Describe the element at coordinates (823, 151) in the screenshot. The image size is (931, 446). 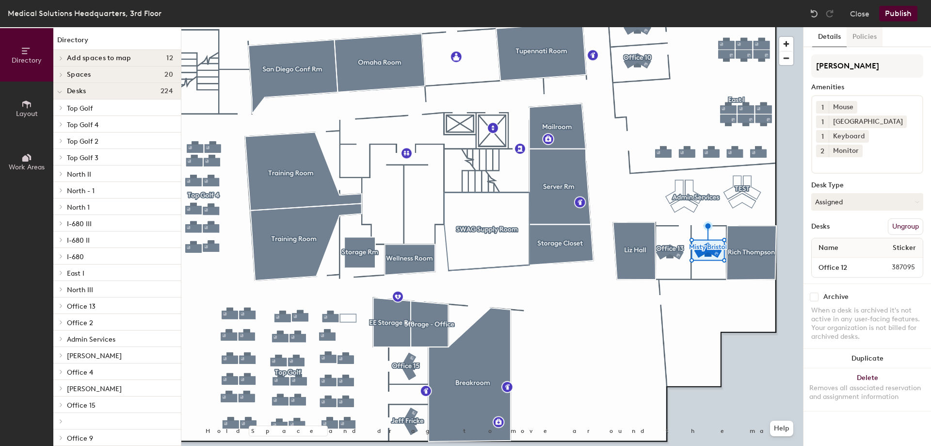
I see `button: 2` at that location.